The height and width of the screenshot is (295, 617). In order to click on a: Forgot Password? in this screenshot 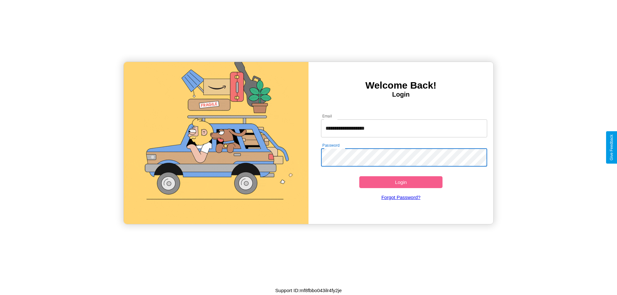, I will do `click(401, 197)`.